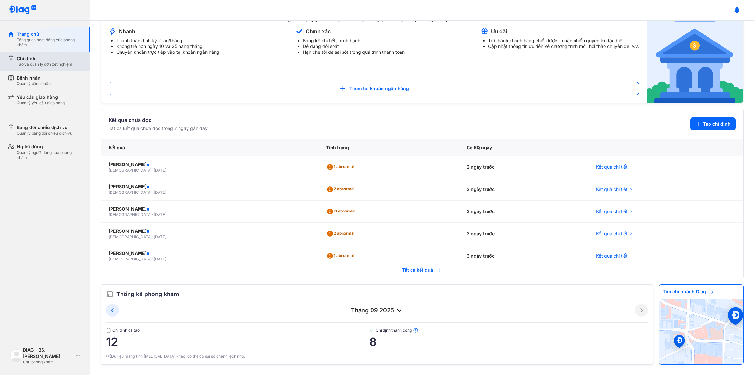 The width and height of the screenshot is (754, 375). I want to click on li: Dễ dàng đối soát, so click(354, 46).